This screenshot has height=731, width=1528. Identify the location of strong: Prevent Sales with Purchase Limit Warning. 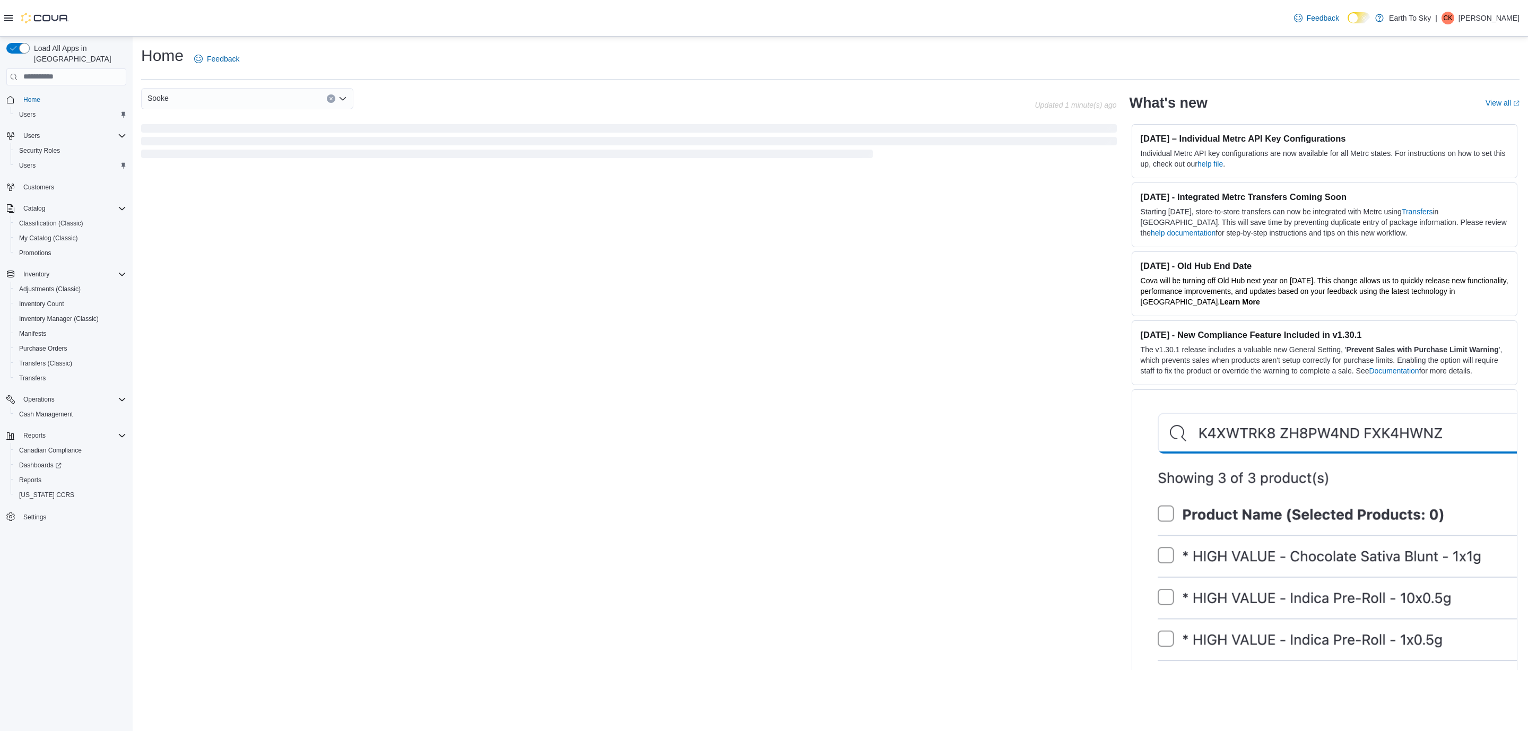
(1423, 350).